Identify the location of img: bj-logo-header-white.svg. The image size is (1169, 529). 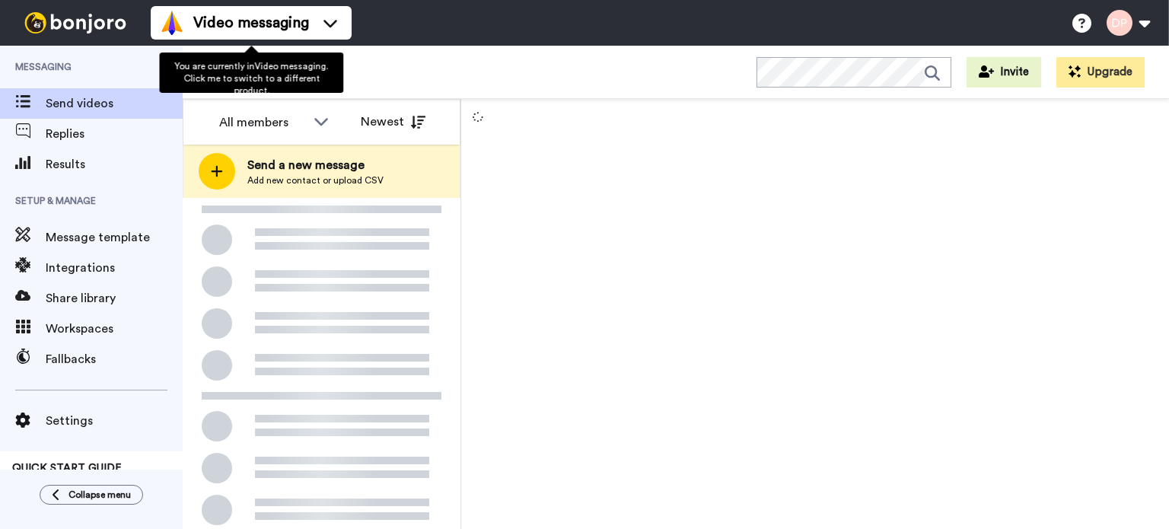
(75, 23).